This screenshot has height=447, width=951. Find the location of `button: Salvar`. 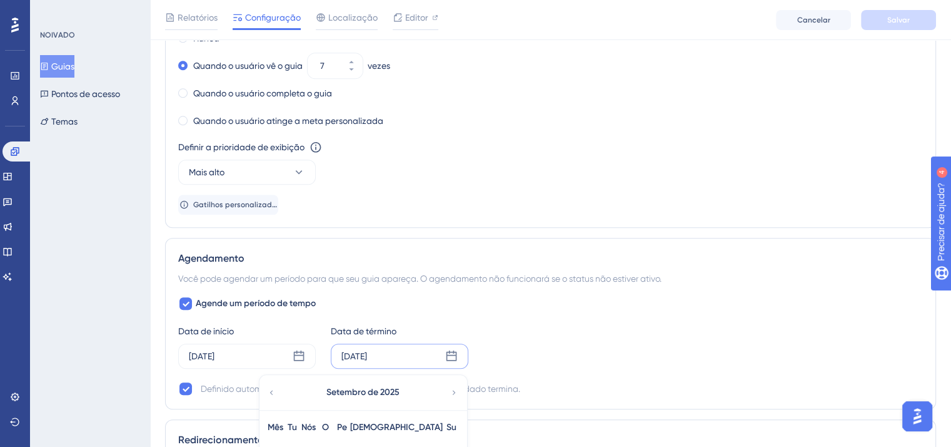

button: Salvar is located at coordinates (899, 20).